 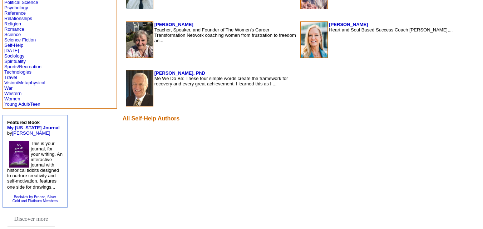 I want to click on font: This is your journal, for your writing. An interactive journal with historical tidbits designed t..., so click(x=35, y=165).